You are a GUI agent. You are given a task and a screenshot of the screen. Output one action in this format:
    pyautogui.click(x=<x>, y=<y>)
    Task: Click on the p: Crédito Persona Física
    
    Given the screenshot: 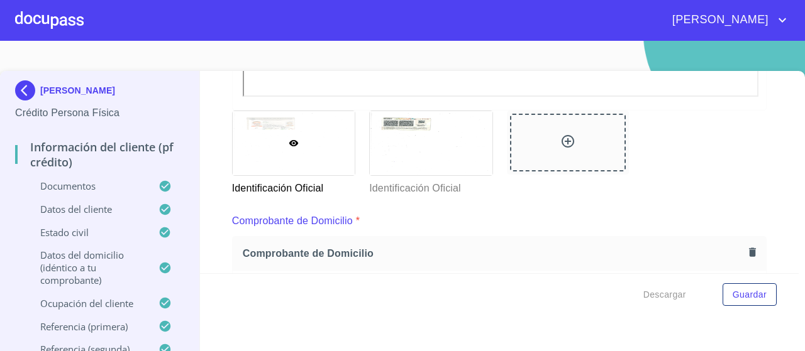 What is the action you would take?
    pyautogui.click(x=99, y=113)
    